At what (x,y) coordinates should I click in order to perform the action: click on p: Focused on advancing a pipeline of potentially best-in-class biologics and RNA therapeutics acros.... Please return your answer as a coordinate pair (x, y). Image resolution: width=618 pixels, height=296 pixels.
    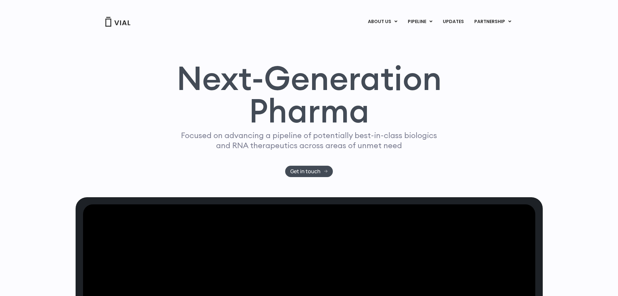
    Looking at the image, I should click on (309, 140).